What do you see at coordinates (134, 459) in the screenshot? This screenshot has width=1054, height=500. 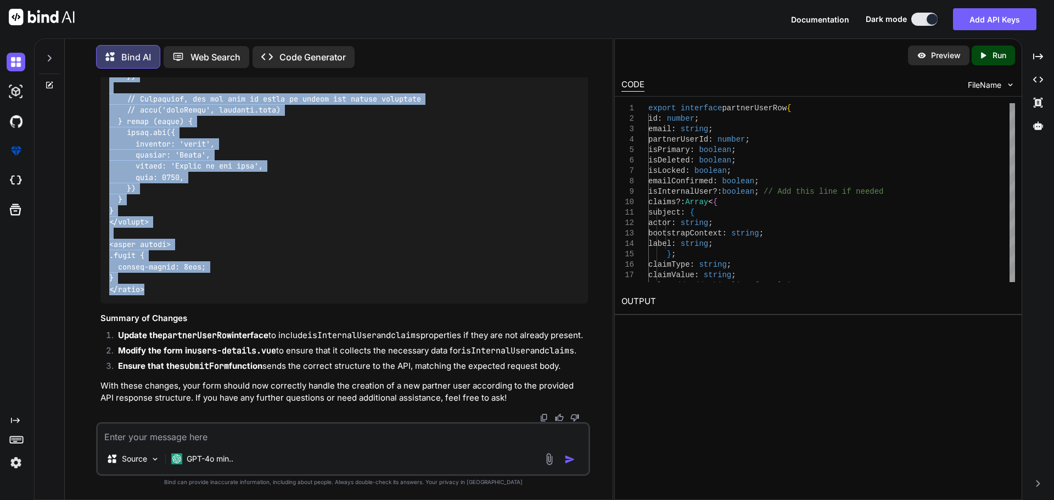 I see `p: Source` at bounding box center [134, 459].